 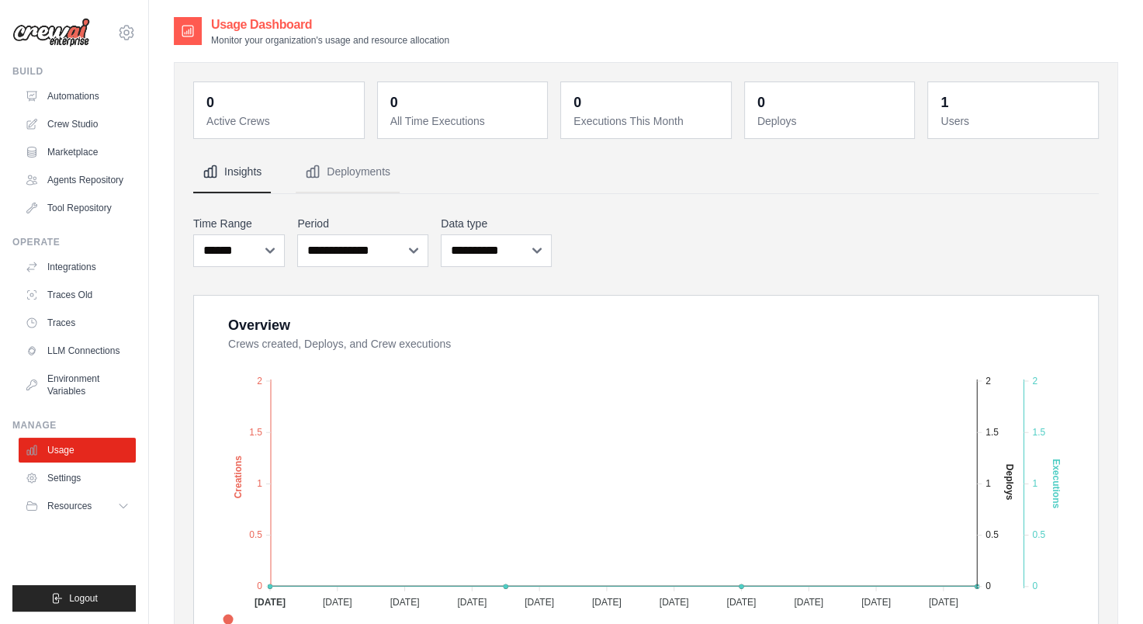 What do you see at coordinates (645, 172) in the screenshot?
I see `nav: Tabs` at bounding box center [645, 172].